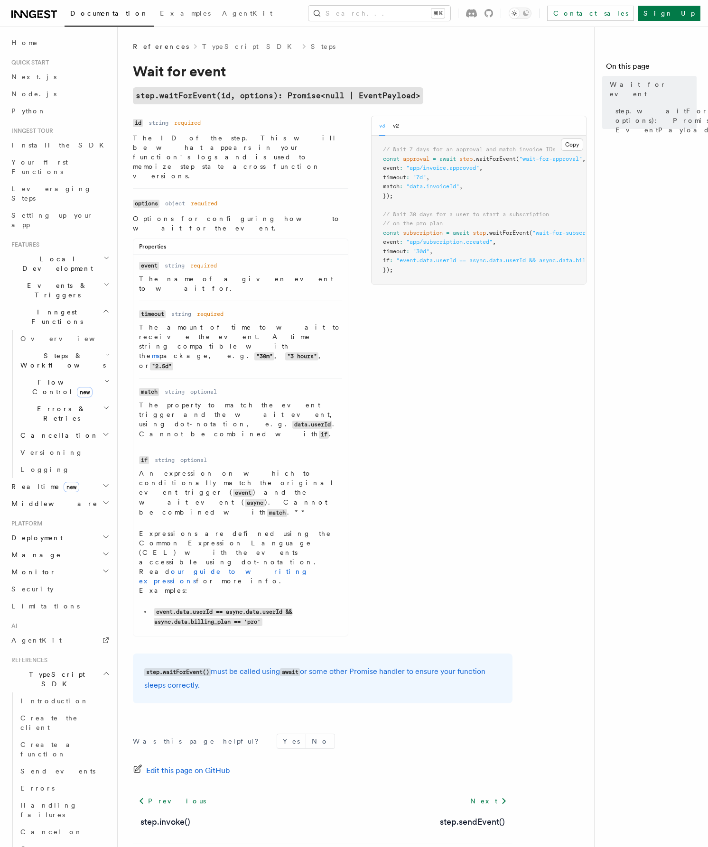  Describe the element at coordinates (59, 572) in the screenshot. I see `button: Monitor` at that location.